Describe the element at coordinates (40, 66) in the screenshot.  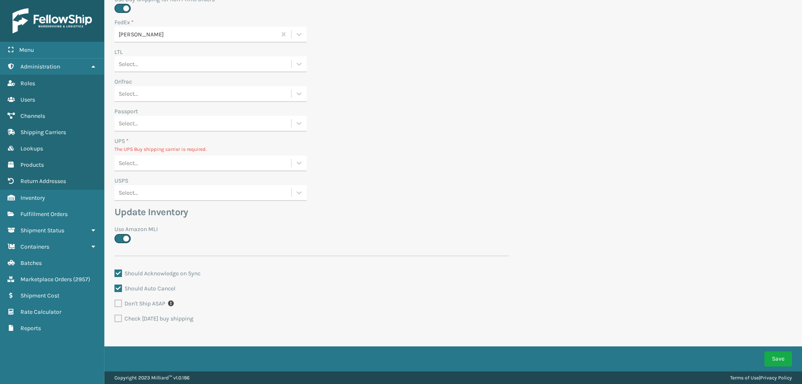
I see `span: Administration` at that location.